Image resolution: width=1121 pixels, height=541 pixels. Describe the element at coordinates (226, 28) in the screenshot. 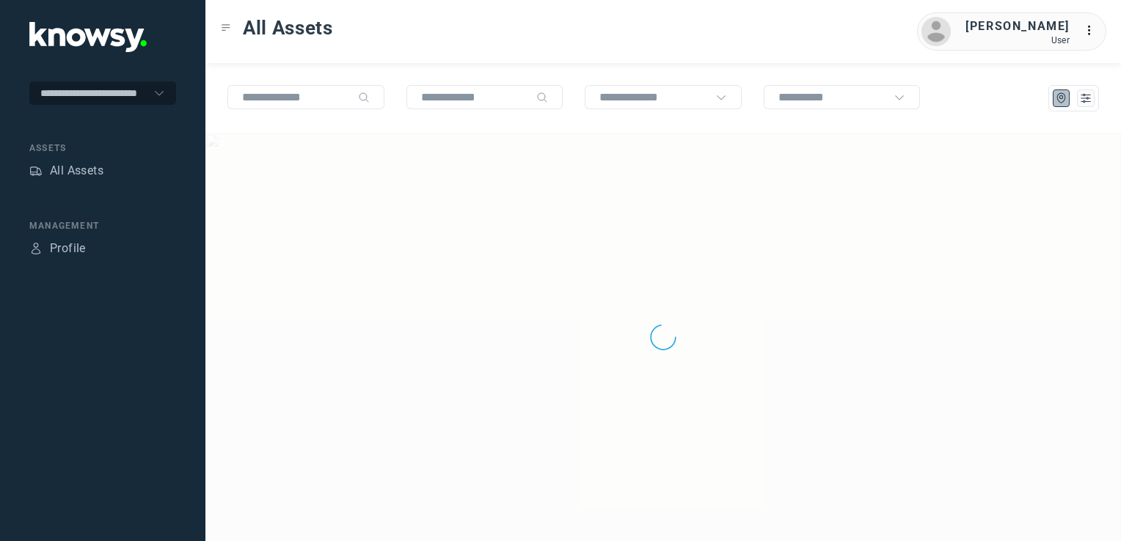

I see `div: Toggle Menu` at that location.